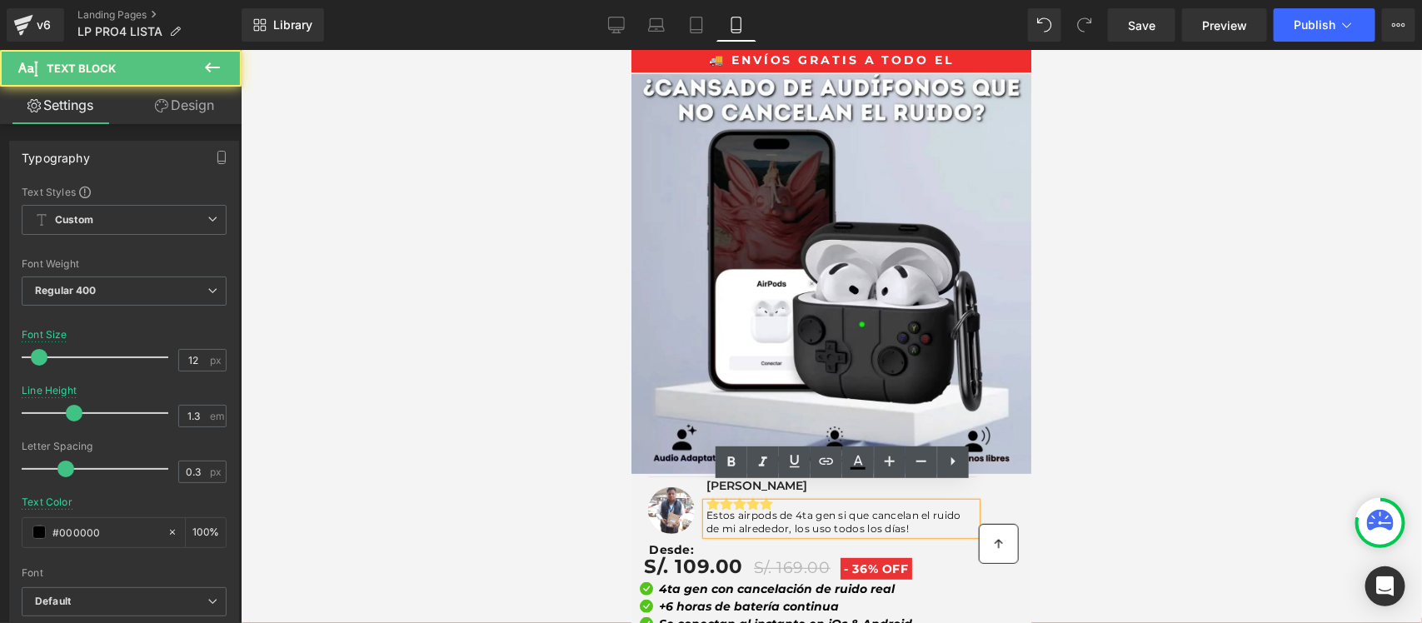 This screenshot has height=623, width=1422. I want to click on button: More, so click(1399, 25).